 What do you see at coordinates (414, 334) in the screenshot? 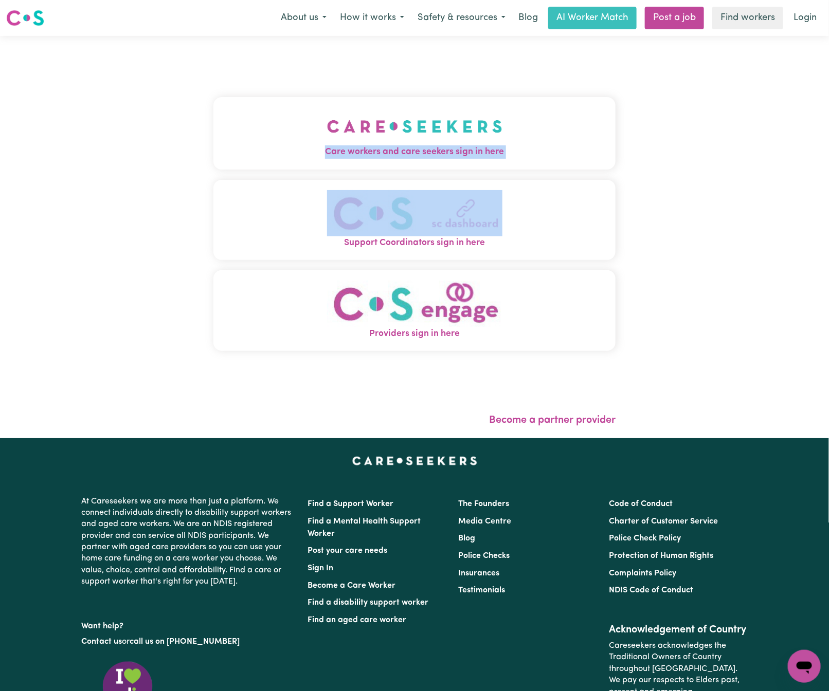
I see `span: Providers sign in here` at bounding box center [414, 334].